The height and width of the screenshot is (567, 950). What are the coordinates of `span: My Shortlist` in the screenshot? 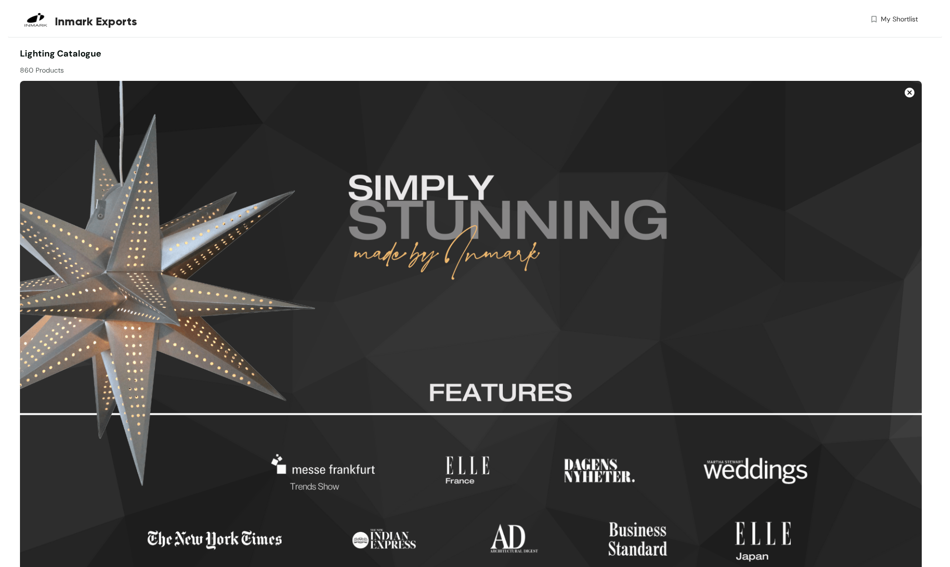 It's located at (900, 19).